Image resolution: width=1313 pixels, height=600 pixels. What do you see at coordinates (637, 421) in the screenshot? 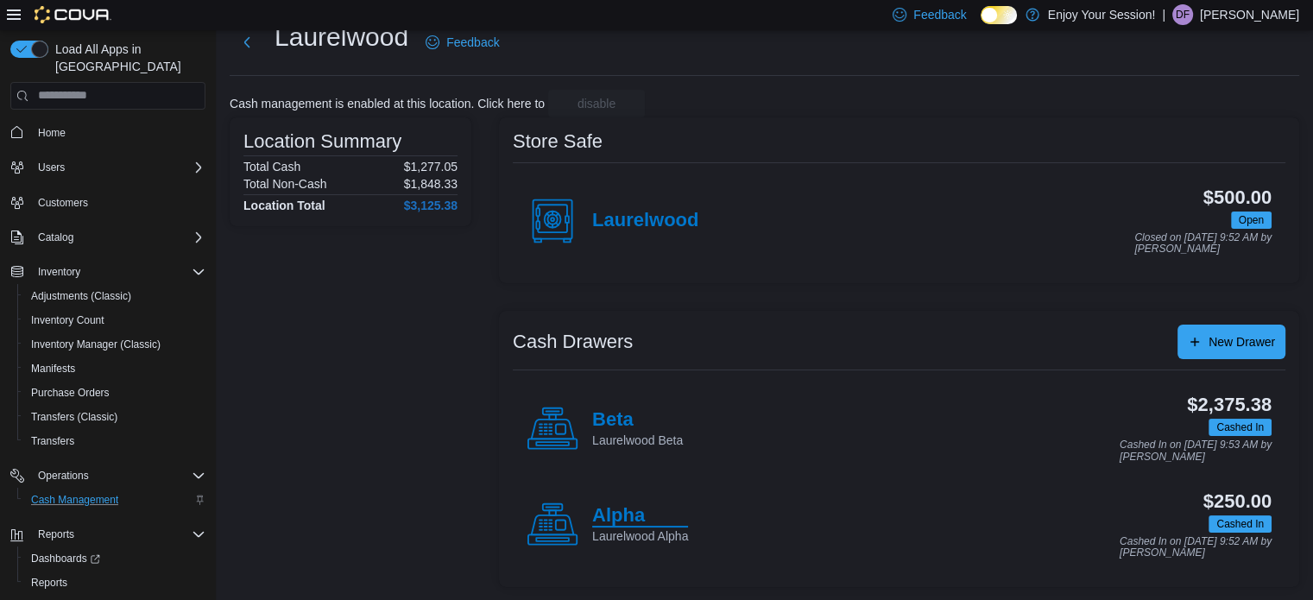
I see `h4: Beta` at bounding box center [637, 421].